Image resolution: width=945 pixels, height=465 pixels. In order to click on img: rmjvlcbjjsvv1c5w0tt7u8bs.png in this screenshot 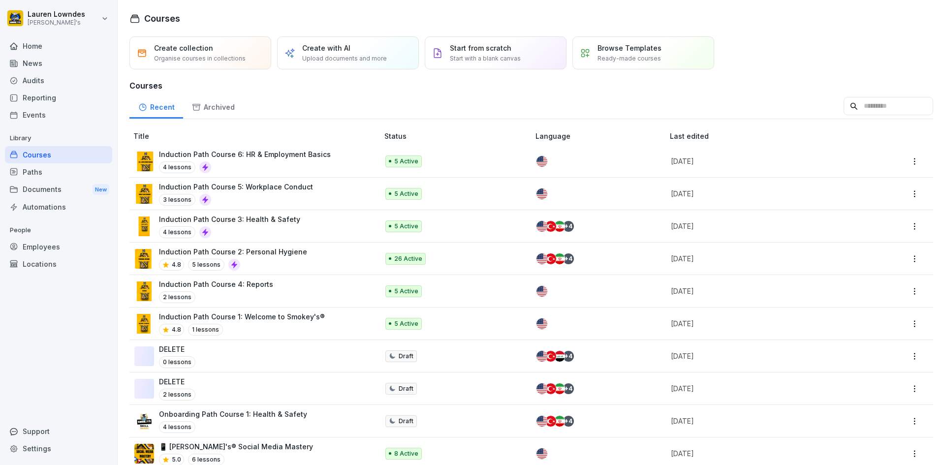, I will do `click(144, 421)`.